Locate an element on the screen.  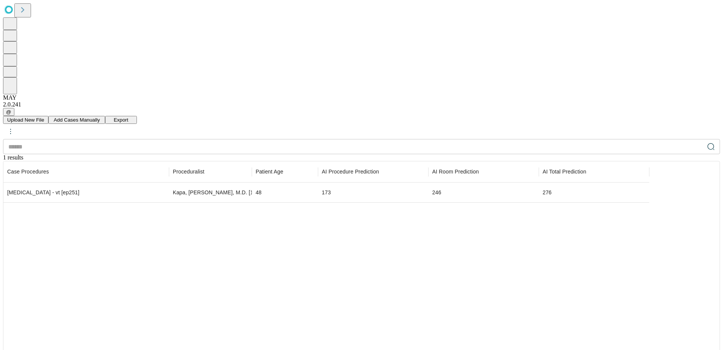
span: Time-out to extubation/pocket closure is located at coordinates (350, 171).